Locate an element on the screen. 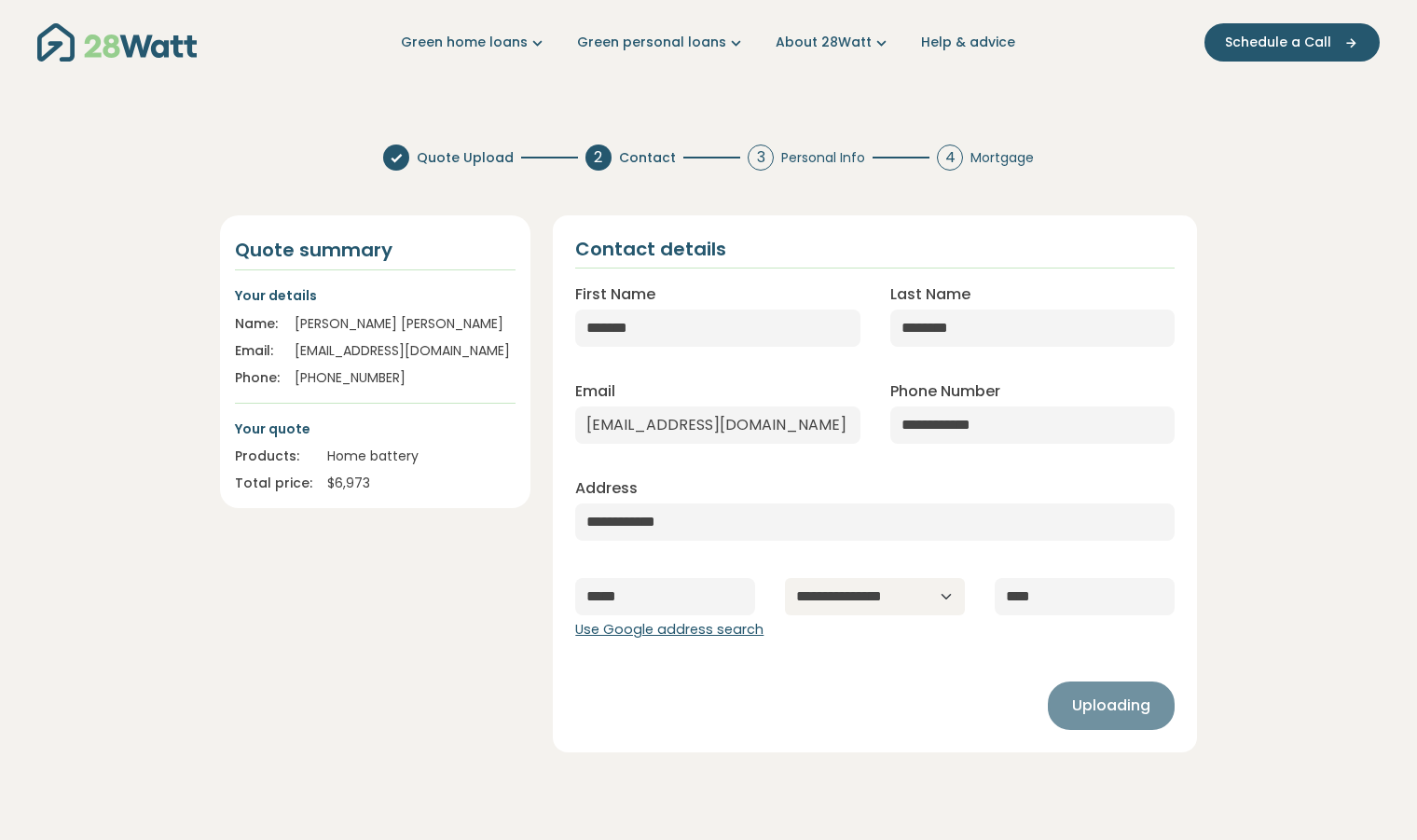  label: Email is located at coordinates (595, 392).